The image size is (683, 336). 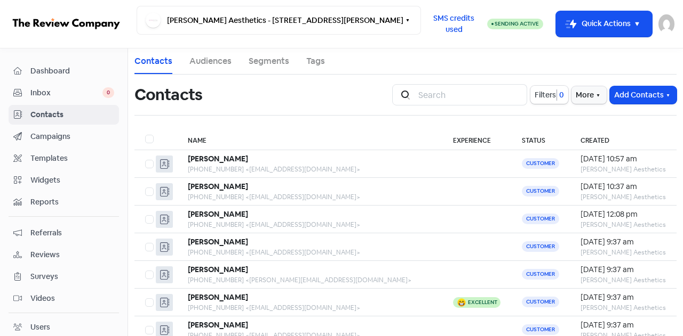 What do you see at coordinates (63, 277) in the screenshot?
I see `a: Surveys` at bounding box center [63, 277].